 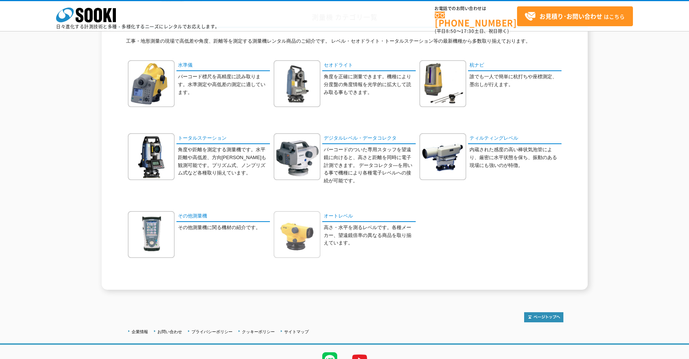 I want to click on p: 日々進化する計測技術と多種・多様化するニーズにレンタルでお応えします。, so click(x=138, y=27).